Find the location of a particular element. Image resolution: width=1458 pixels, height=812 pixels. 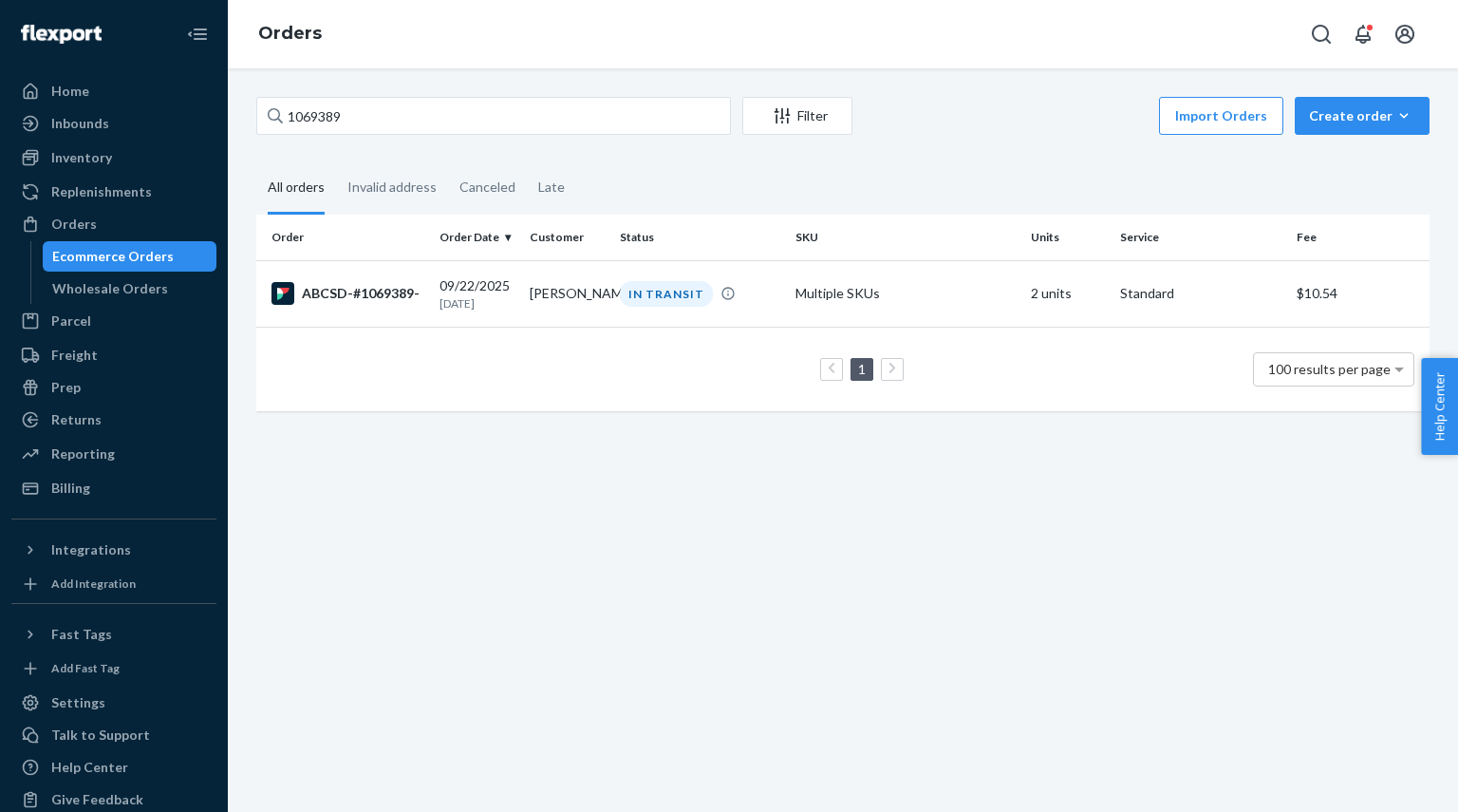

button: Open account menu is located at coordinates (1405, 34).